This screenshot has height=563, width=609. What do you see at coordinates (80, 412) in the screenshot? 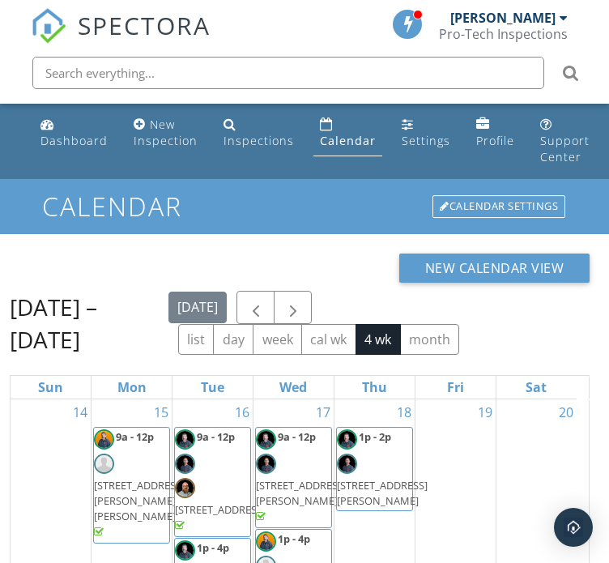
I see `a: Go to September 14, 2025` at bounding box center [80, 412].